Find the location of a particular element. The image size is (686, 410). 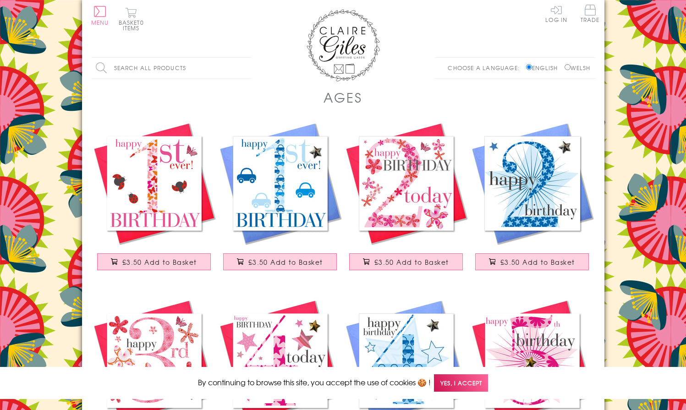

span: Trade is located at coordinates (590, 13).